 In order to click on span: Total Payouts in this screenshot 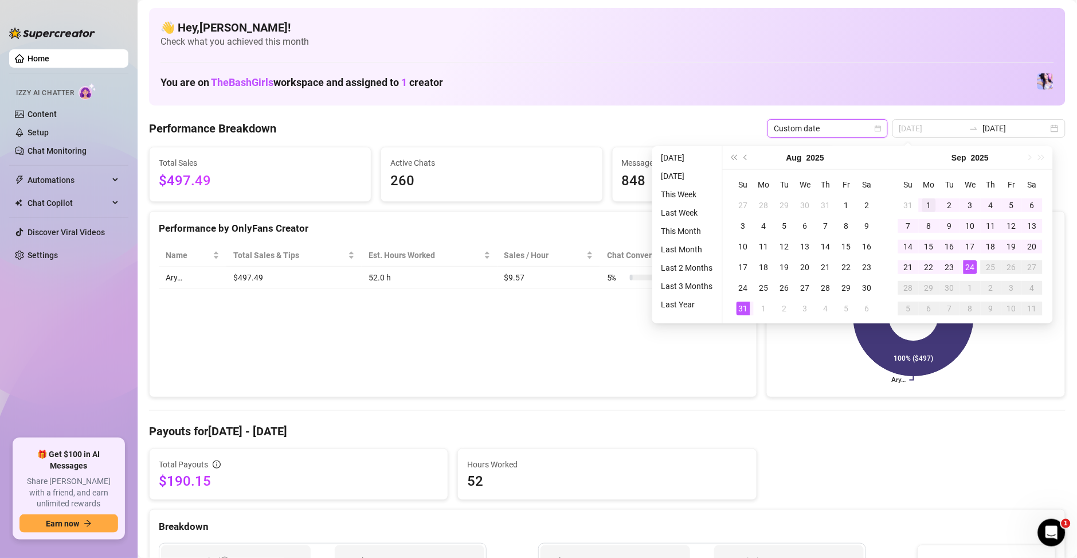, I will do `click(183, 464)`.